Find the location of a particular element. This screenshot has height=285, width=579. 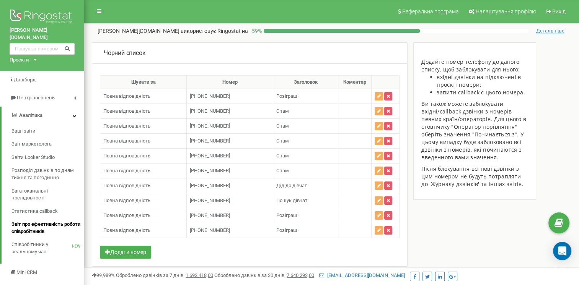

p: Після блокування всі нові дзвінки з цим номером не будуть потрапляти до 'Журналу дзвінків' та інш... is located at coordinates (474, 177).